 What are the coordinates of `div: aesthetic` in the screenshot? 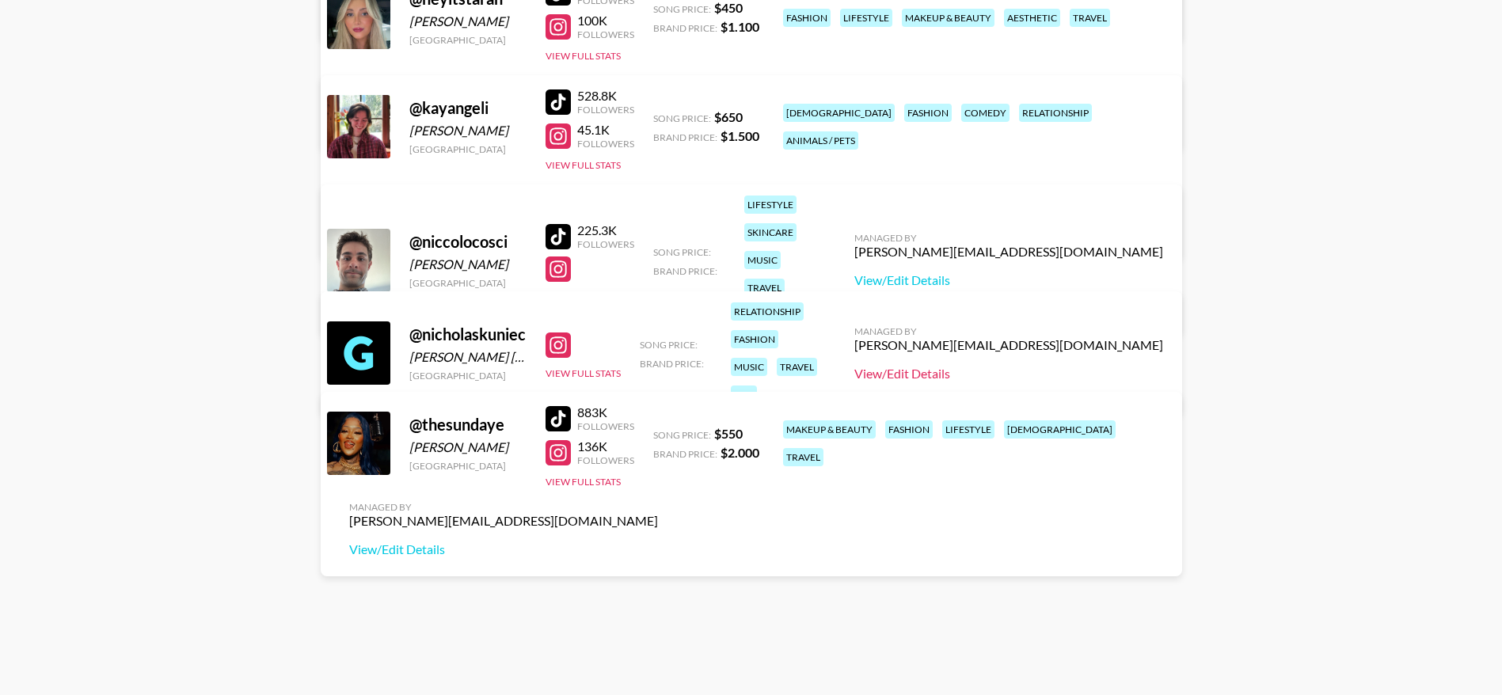 It's located at (1031, 17).